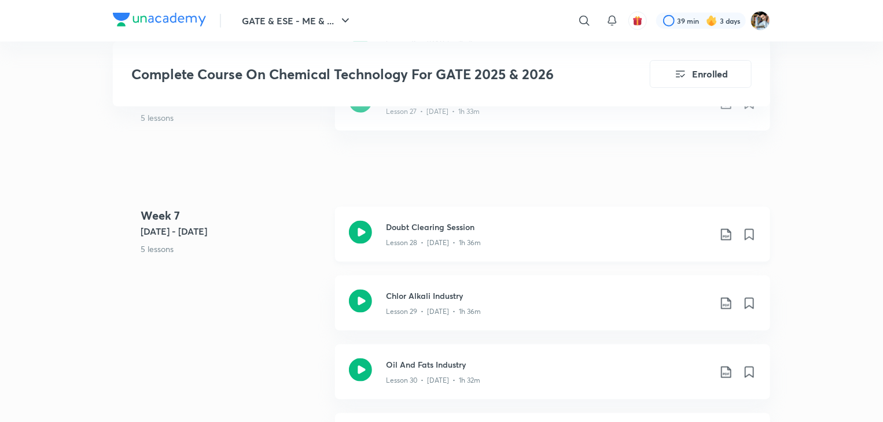 The height and width of the screenshot is (422, 883). Describe the element at coordinates (159, 21) in the screenshot. I see `a: Company Logo` at that location.